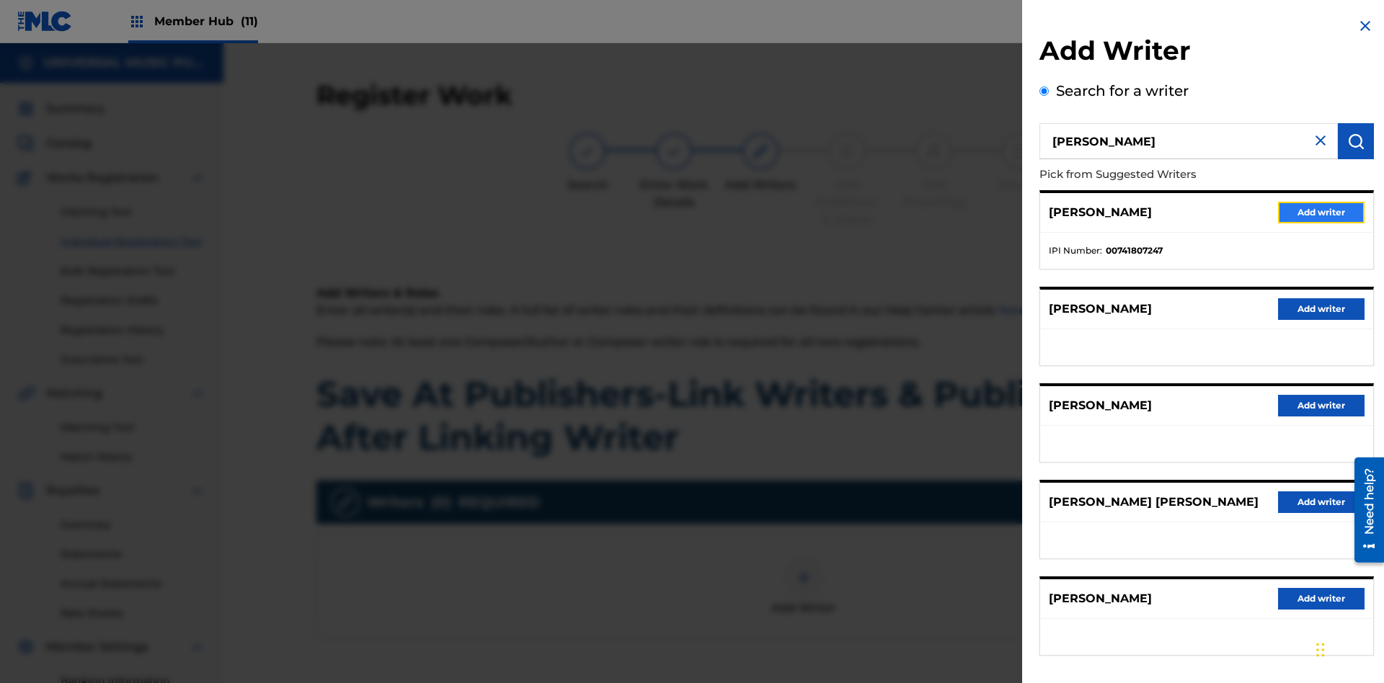 Image resolution: width=1384 pixels, height=683 pixels. Describe the element at coordinates (206, 21) in the screenshot. I see `span: Member Hub` at that location.